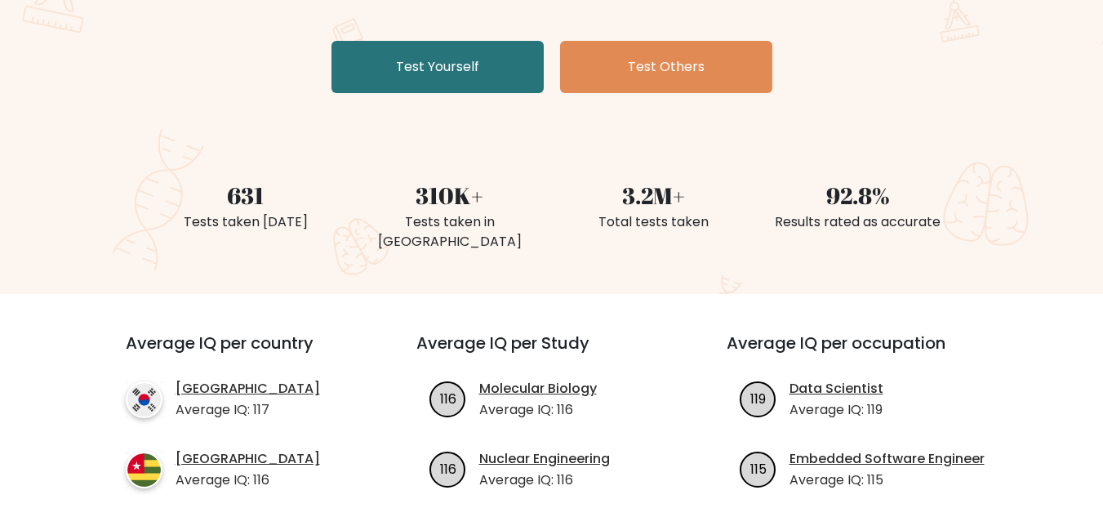 This screenshot has height=517, width=1103. Describe the element at coordinates (654, 195) in the screenshot. I see `div: 3.2M+` at that location.